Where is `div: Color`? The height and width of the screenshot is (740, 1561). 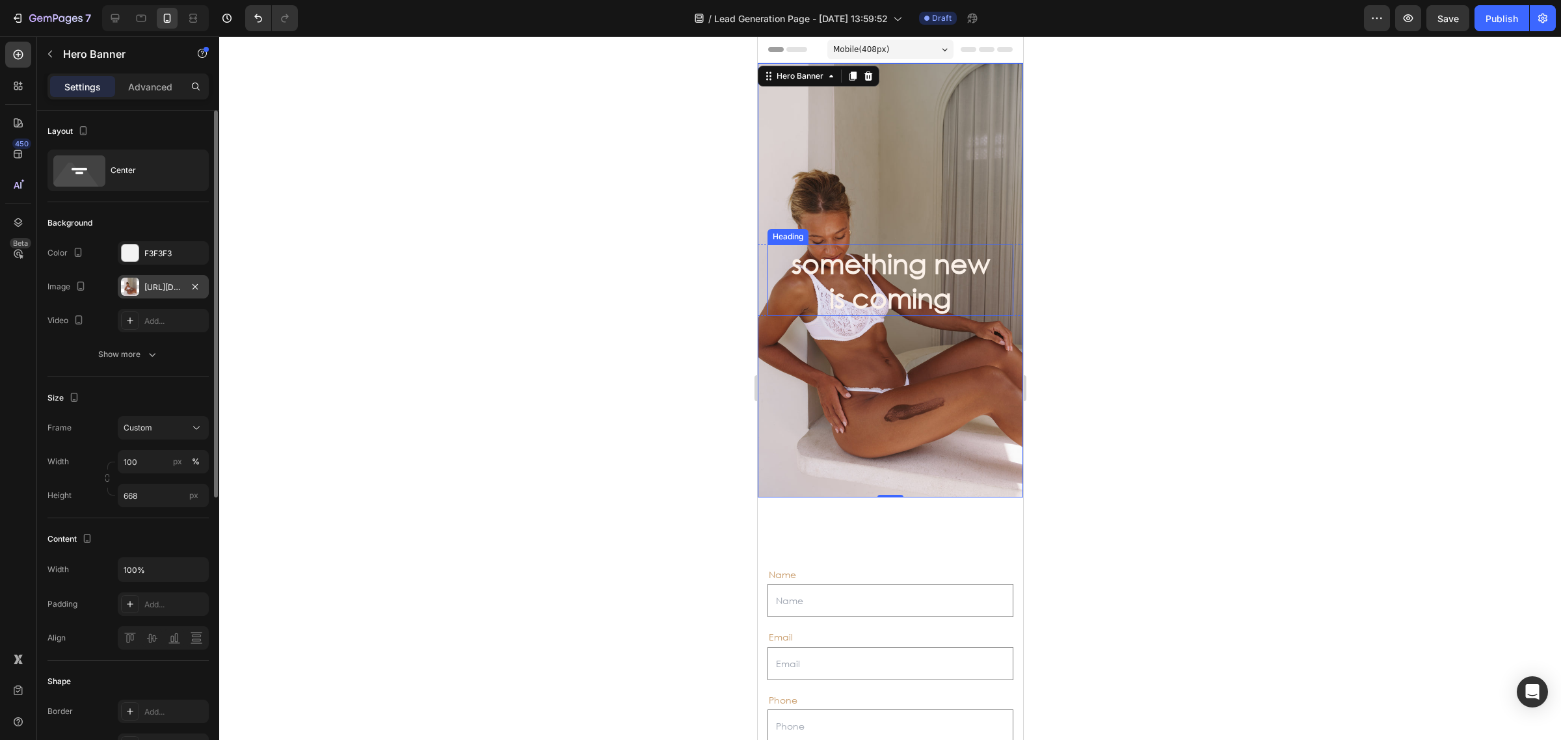 div: Color is located at coordinates (66, 253).